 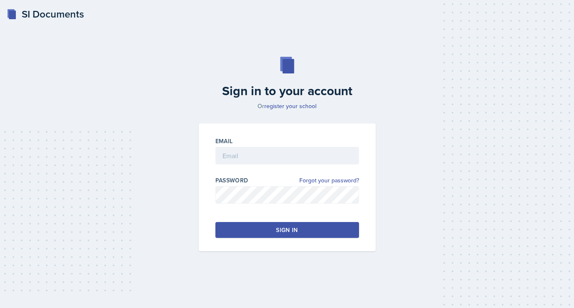 I want to click on div: Sign in, so click(x=287, y=230).